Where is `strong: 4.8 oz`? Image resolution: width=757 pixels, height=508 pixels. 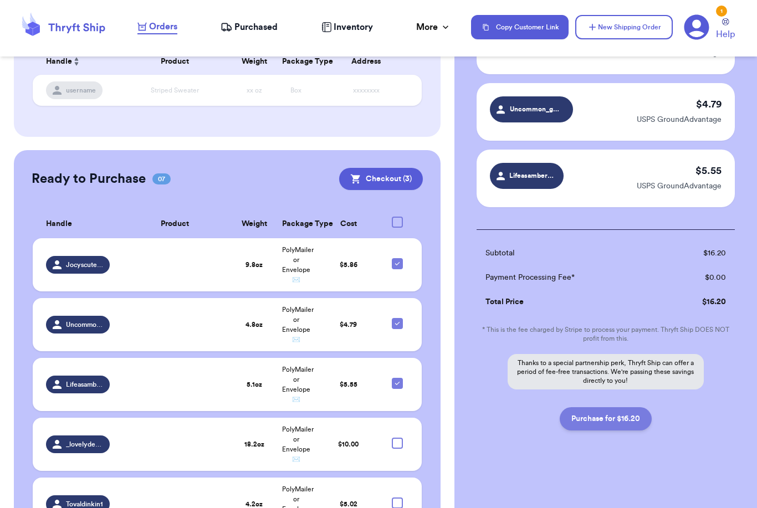 strong: 4.8 oz is located at coordinates (254, 325).